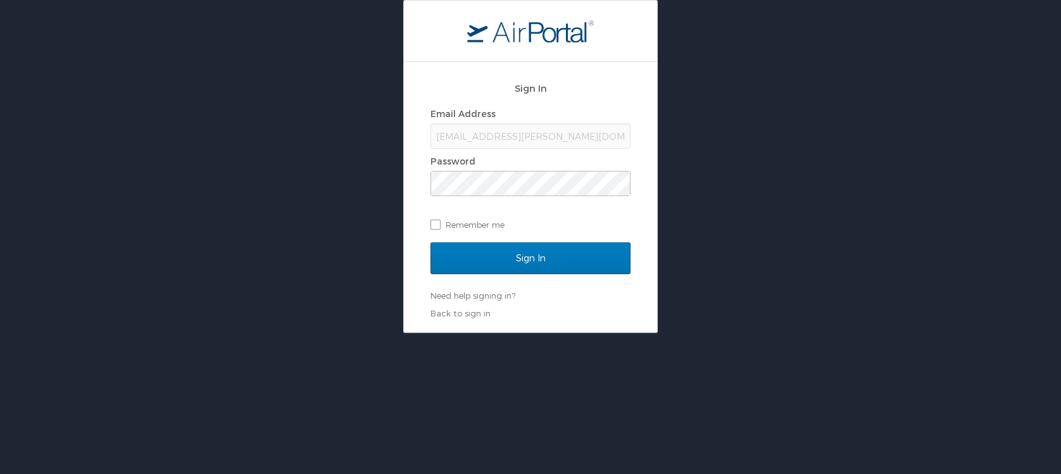 This screenshot has height=474, width=1061. Describe the element at coordinates (473, 296) in the screenshot. I see `a: Need help signing in?` at that location.